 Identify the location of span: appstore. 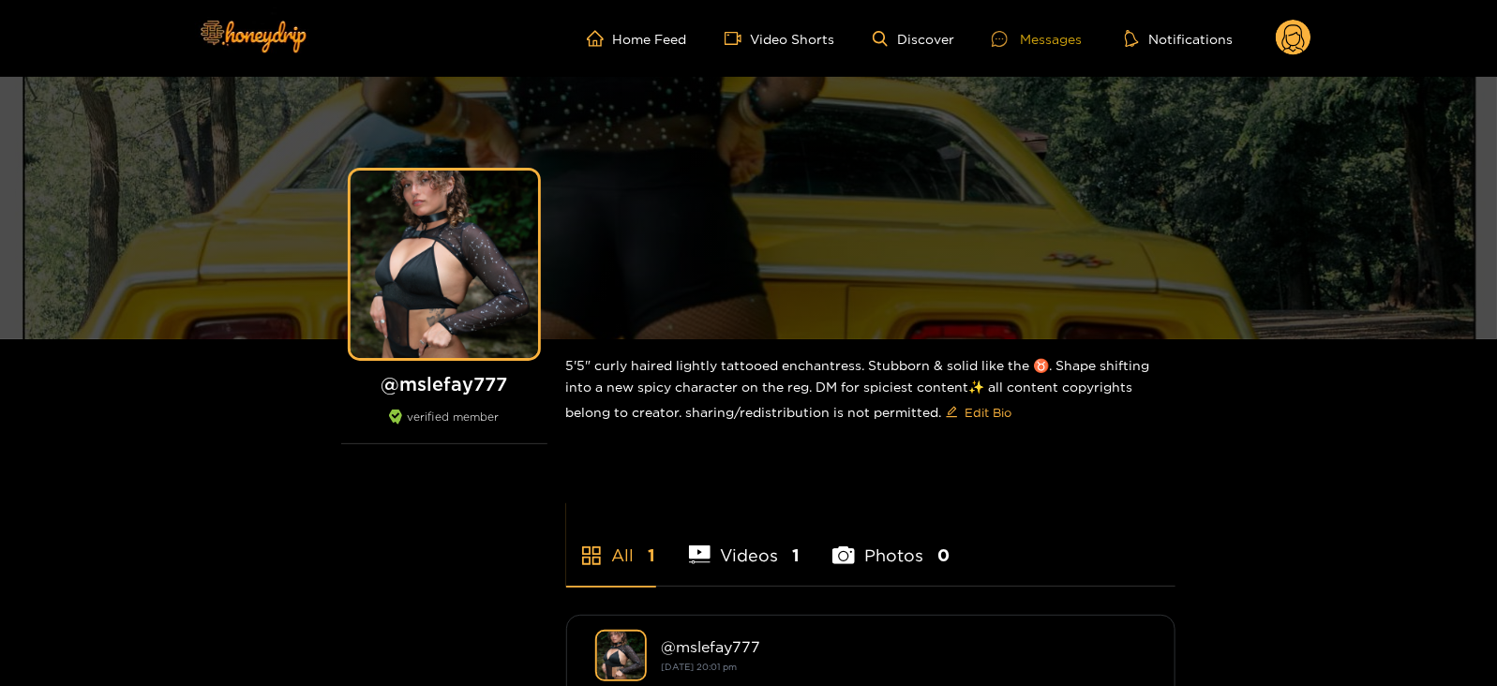
(592, 556).